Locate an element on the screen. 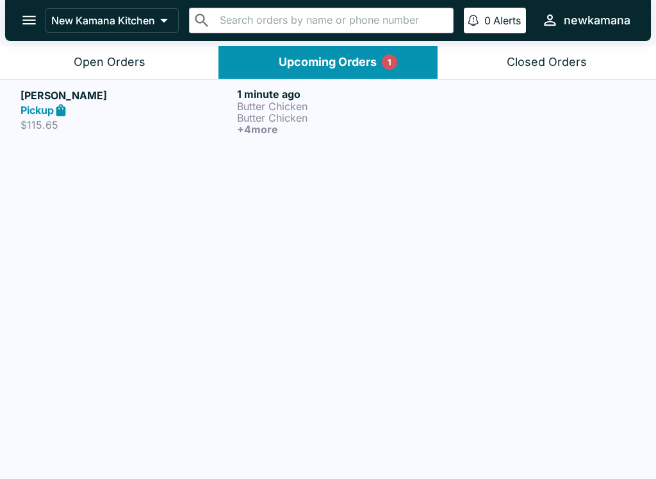  p: 1 is located at coordinates (389, 62).